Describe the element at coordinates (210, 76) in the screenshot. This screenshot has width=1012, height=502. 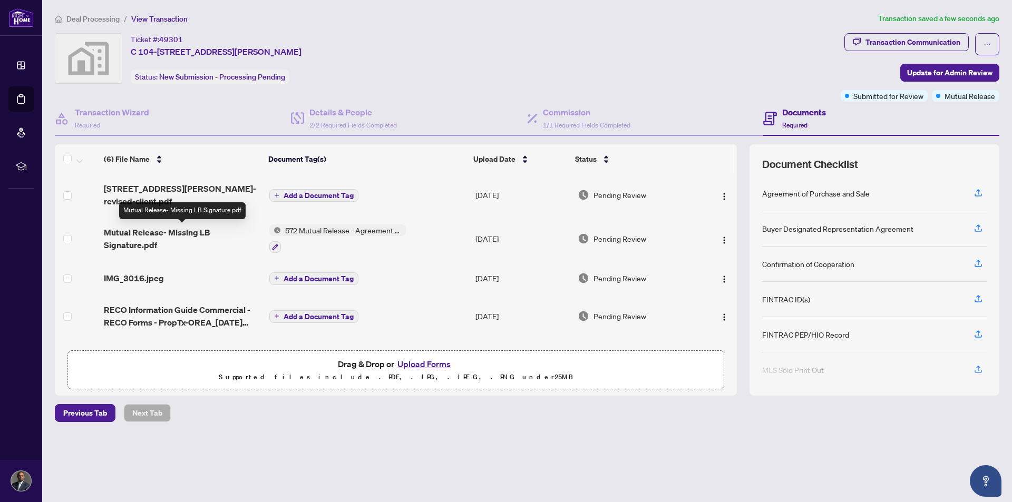
I see `div: Status:` at that location.